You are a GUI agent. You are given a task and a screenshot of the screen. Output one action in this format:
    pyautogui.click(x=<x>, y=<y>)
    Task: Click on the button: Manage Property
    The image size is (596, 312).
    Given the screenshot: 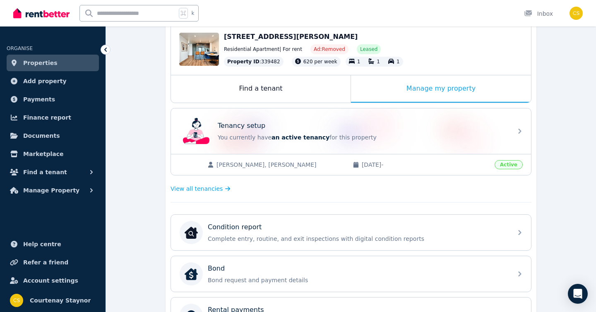 What is the action you would take?
    pyautogui.click(x=53, y=190)
    